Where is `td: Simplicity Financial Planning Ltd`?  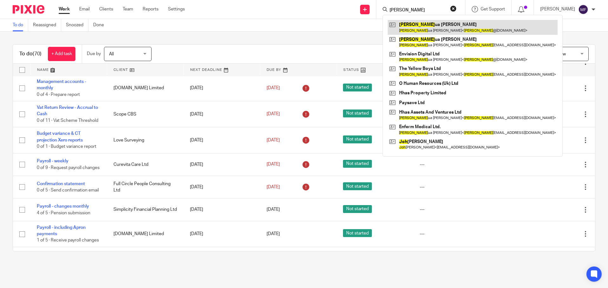 td: Simplicity Financial Planning Ltd is located at coordinates (145, 210).